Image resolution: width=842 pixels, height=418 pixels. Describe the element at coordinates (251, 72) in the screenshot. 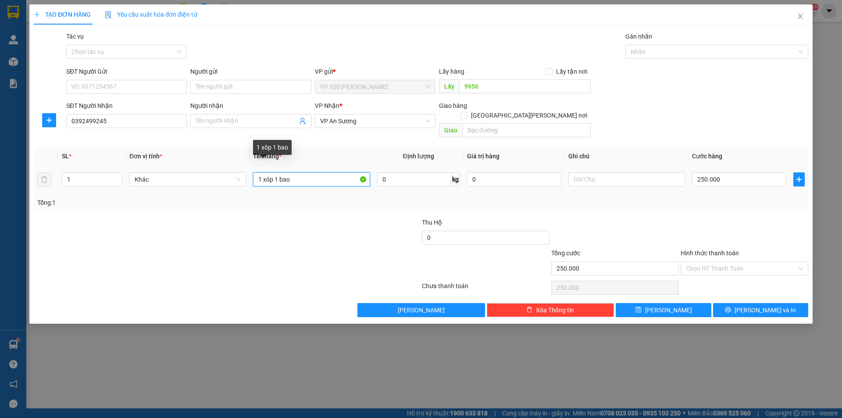

I see `div: Người gửi` at that location.